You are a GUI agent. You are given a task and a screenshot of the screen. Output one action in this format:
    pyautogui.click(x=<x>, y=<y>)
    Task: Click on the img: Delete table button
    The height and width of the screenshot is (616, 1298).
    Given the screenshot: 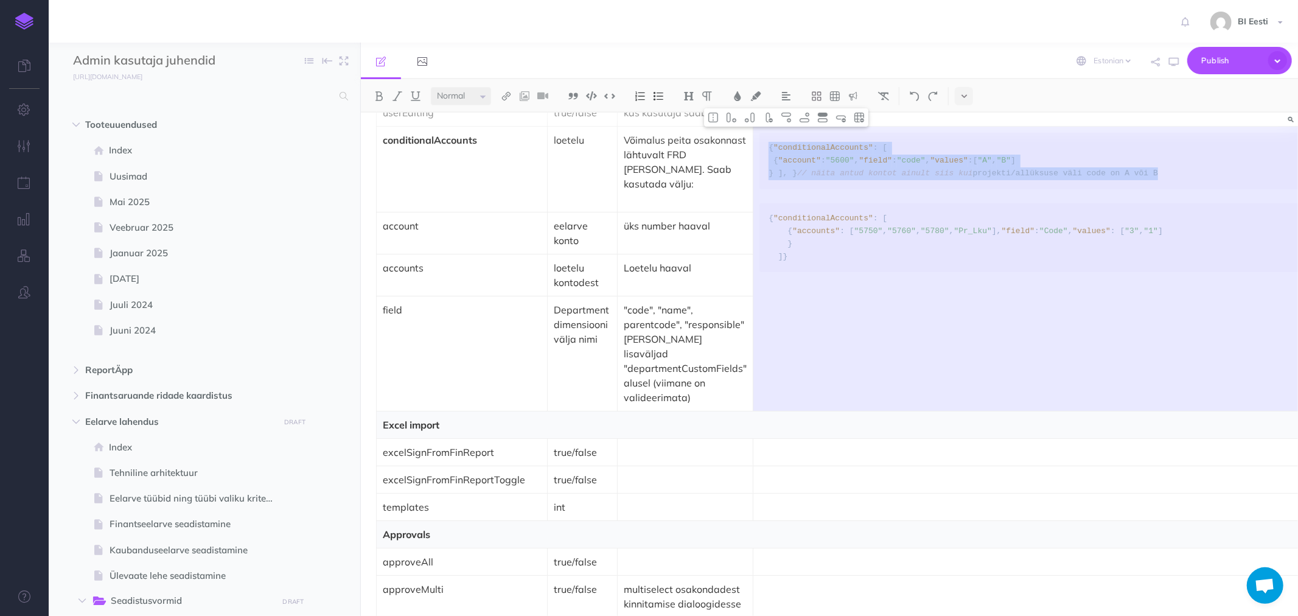 What is the action you would take?
    pyautogui.click(x=859, y=117)
    